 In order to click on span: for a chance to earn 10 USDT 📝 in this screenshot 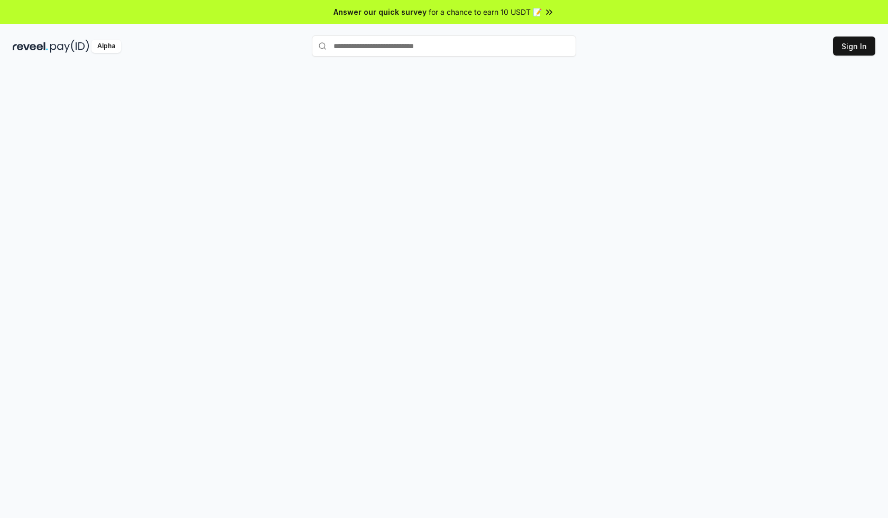, I will do `click(485, 12)`.